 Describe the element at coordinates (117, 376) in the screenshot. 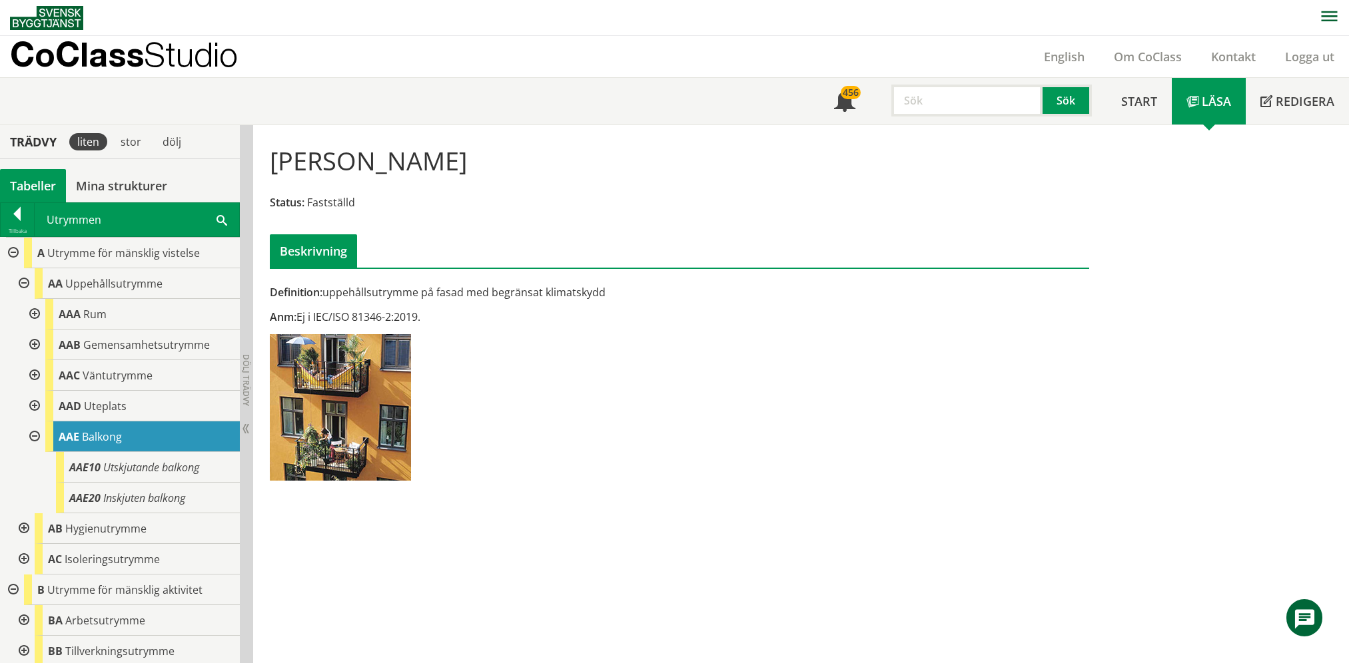

I see `span: Väntutrymme` at that location.